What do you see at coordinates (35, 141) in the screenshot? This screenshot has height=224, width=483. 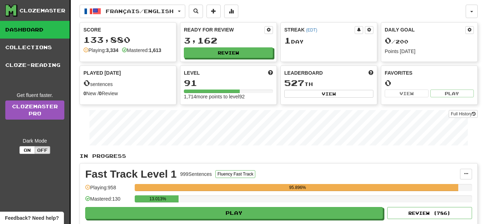 I see `div: Dark Mode` at bounding box center [35, 141].